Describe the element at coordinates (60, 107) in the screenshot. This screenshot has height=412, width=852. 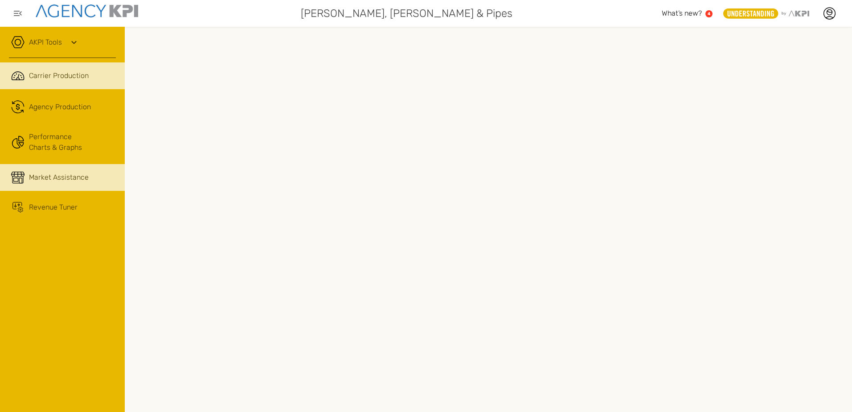
I see `span: Agency Production` at that location.